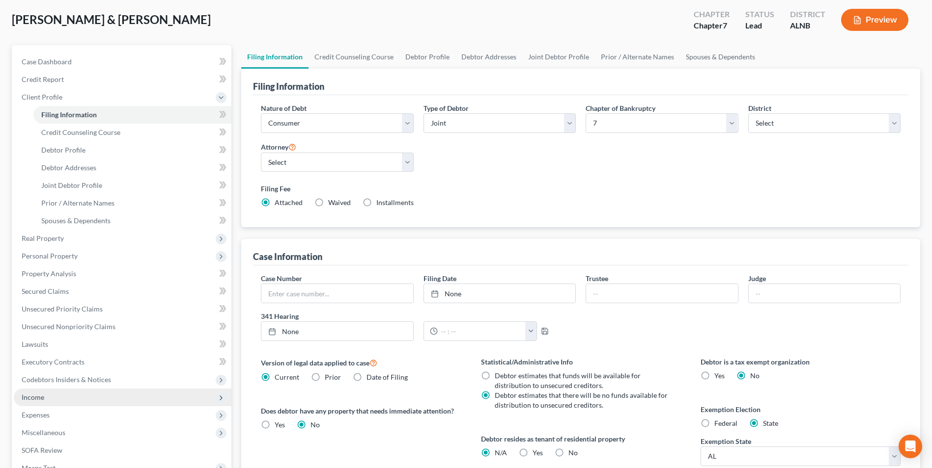 The width and height of the screenshot is (932, 468). Describe the element at coordinates (446, 108) in the screenshot. I see `label: Type of Debtor` at that location.